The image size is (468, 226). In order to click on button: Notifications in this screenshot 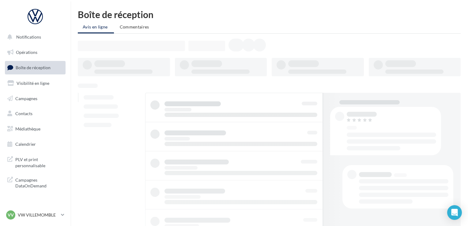, I will do `click(34, 37)`.